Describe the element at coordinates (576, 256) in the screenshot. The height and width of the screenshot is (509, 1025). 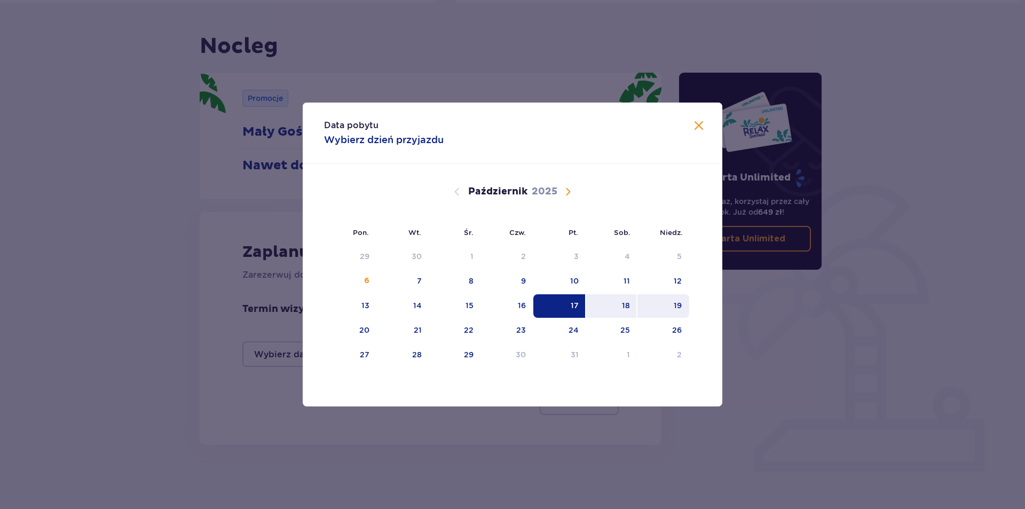
I see `div: 3` at that location.